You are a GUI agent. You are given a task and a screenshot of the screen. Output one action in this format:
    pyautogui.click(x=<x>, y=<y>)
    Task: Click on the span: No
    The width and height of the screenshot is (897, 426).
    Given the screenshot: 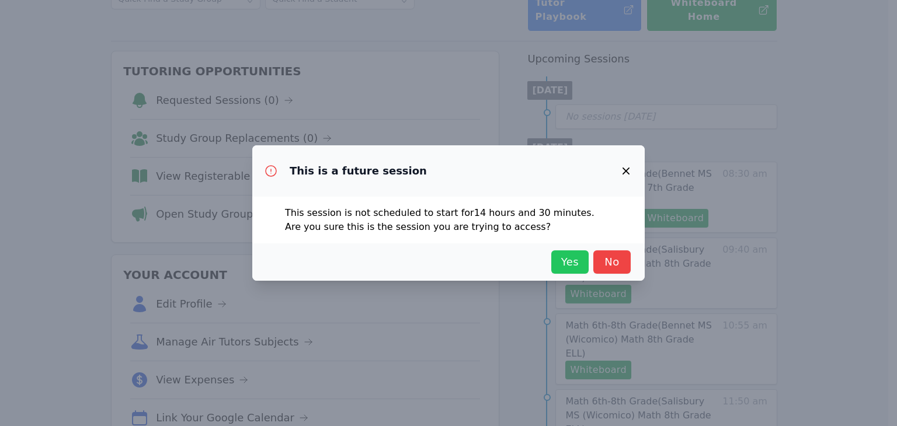 What is the action you would take?
    pyautogui.click(x=612, y=262)
    